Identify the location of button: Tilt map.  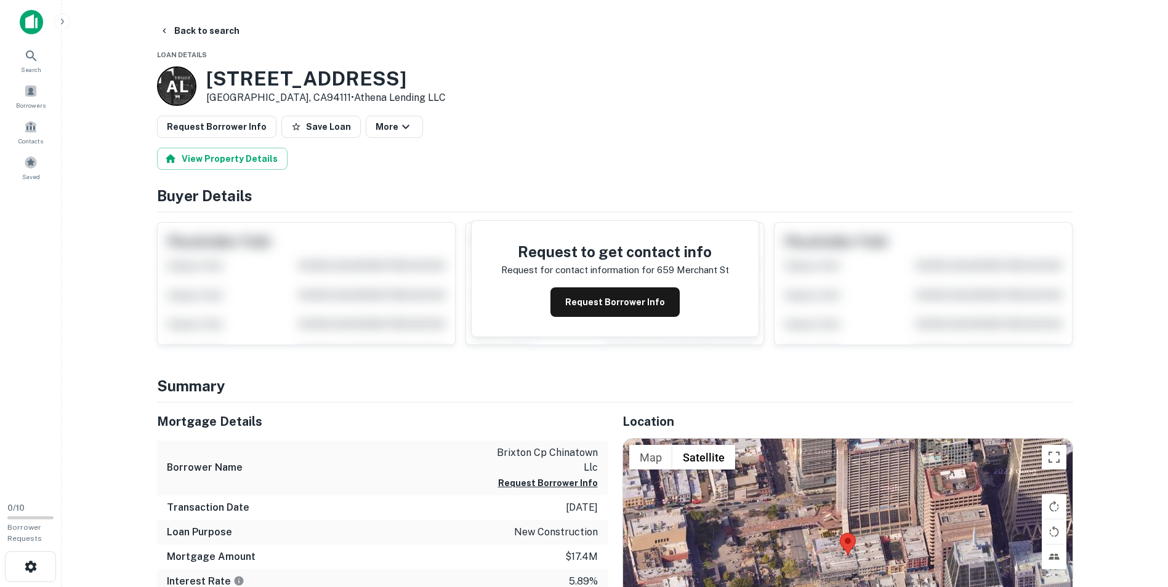
(1054, 557).